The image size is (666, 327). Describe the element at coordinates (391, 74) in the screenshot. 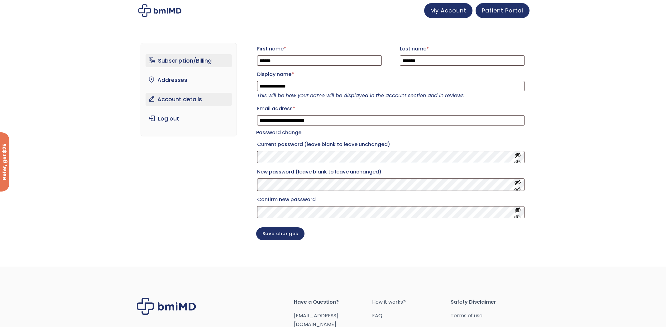

I see `label: Display name` at that location.